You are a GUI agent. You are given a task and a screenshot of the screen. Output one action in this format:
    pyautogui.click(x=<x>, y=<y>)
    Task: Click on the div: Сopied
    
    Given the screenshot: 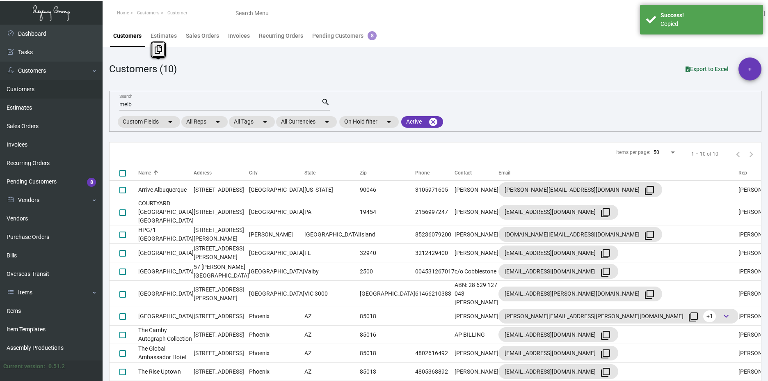 What is the action you would take?
    pyautogui.click(x=708, y=24)
    